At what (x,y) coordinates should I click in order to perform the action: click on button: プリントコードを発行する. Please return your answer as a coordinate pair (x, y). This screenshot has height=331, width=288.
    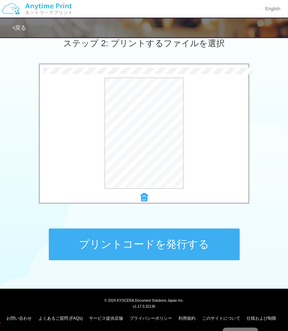
    Looking at the image, I should click on (144, 245).